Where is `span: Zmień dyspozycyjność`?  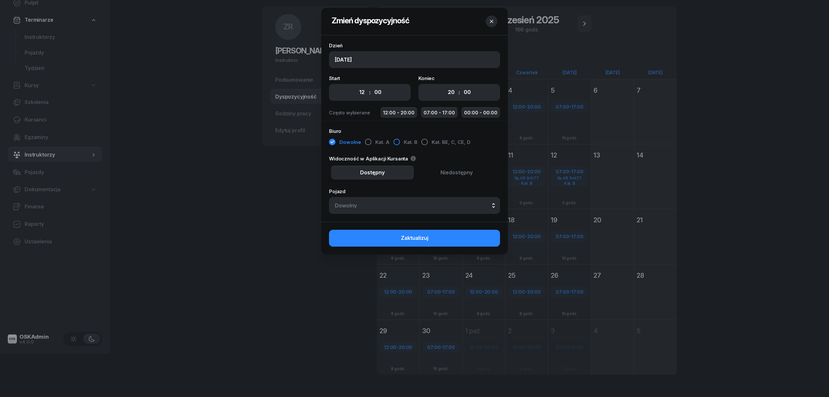 span: Zmień dyspozycyjność is located at coordinates (370, 20).